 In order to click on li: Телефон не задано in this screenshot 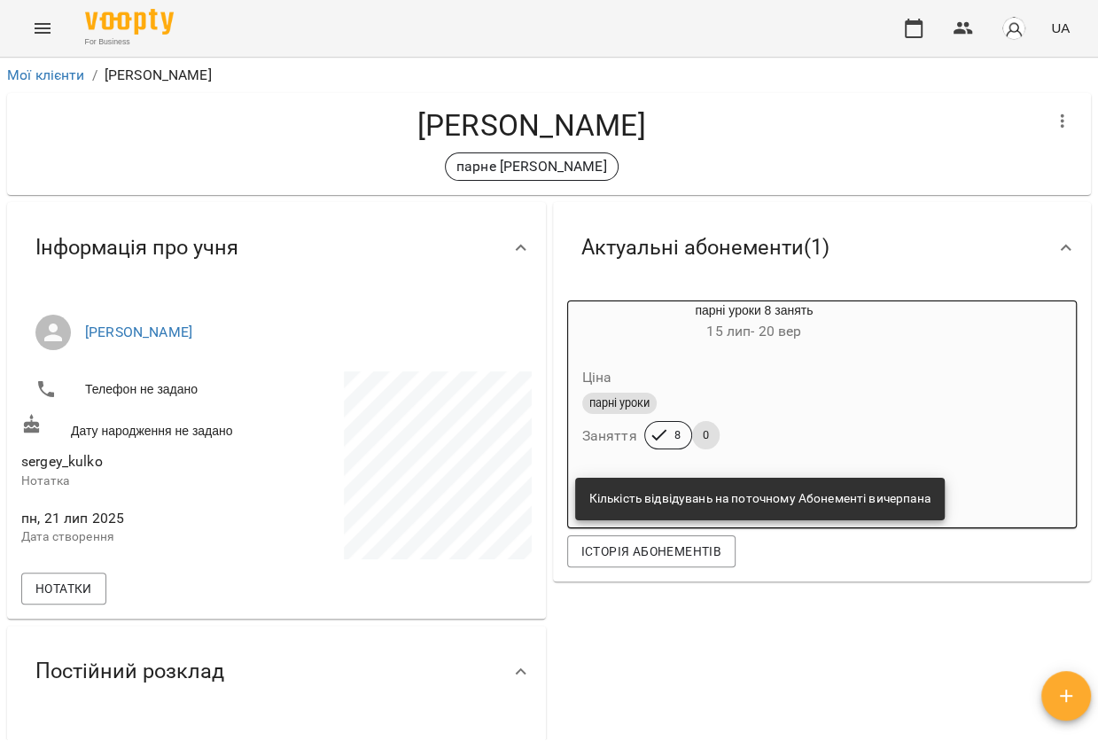, I will do `click(147, 389)`.